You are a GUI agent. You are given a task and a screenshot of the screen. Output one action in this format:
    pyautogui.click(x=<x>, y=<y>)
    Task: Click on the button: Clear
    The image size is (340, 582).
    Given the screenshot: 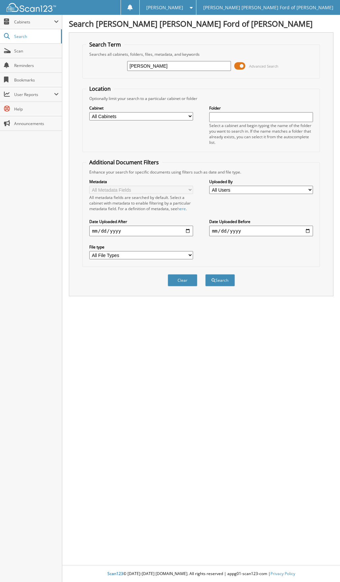 What is the action you would take?
    pyautogui.click(x=183, y=280)
    